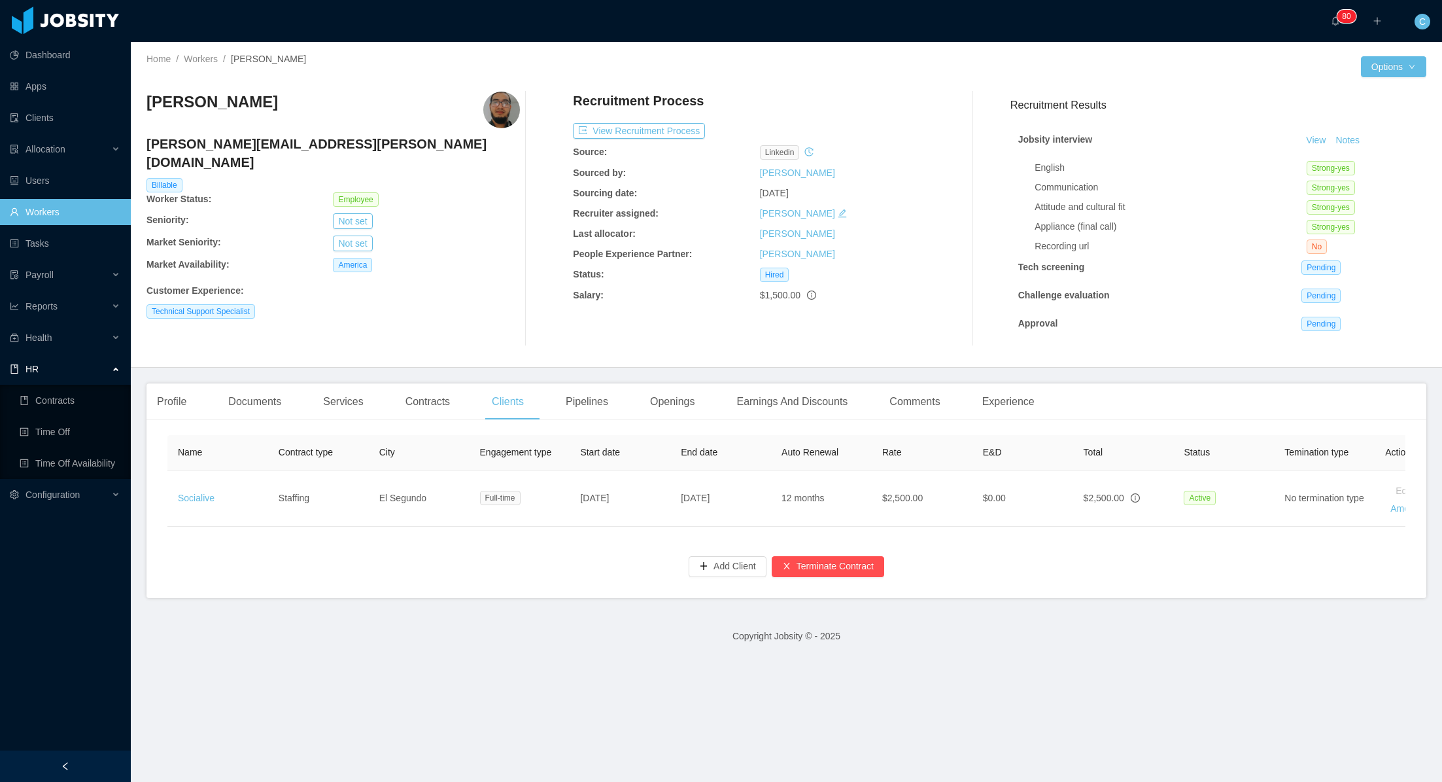  I want to click on div: Experience, so click(1009, 402).